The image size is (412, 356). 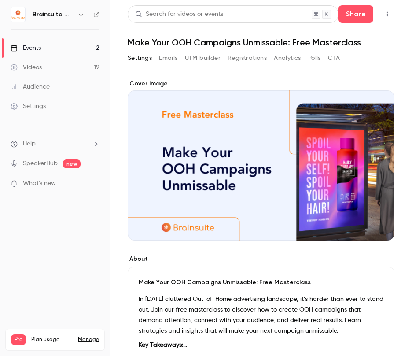 I want to click on button: Registrations, so click(x=247, y=58).